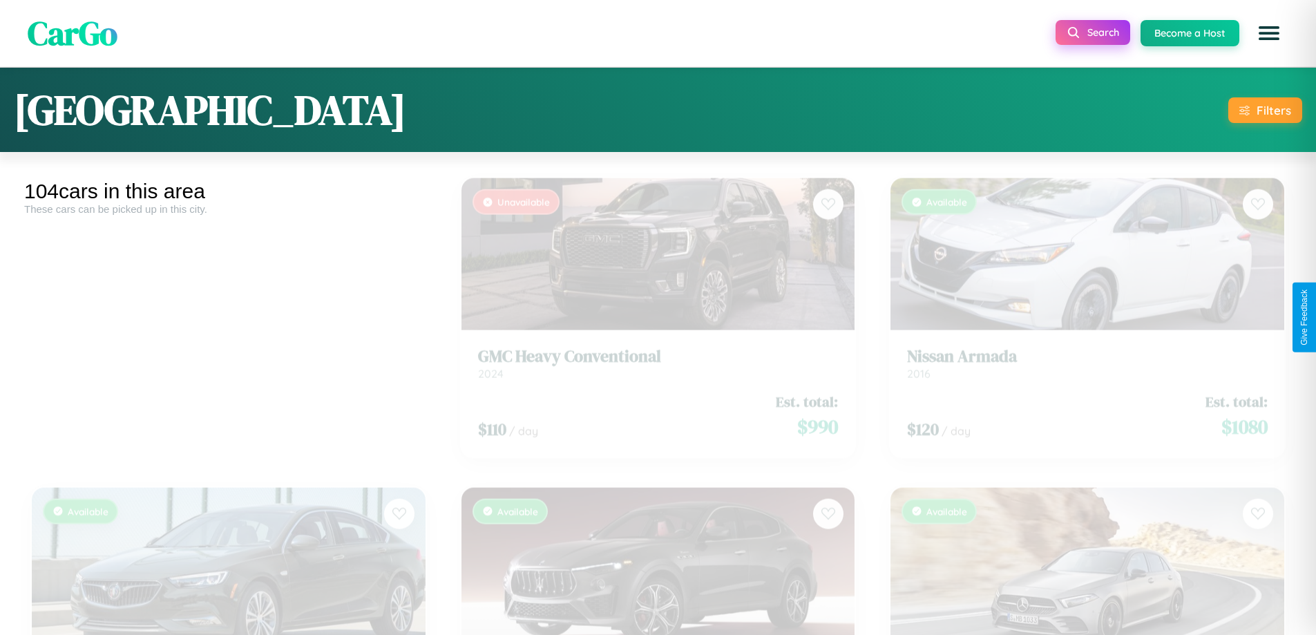 This screenshot has width=1316, height=635. I want to click on span: Search, so click(1103, 32).